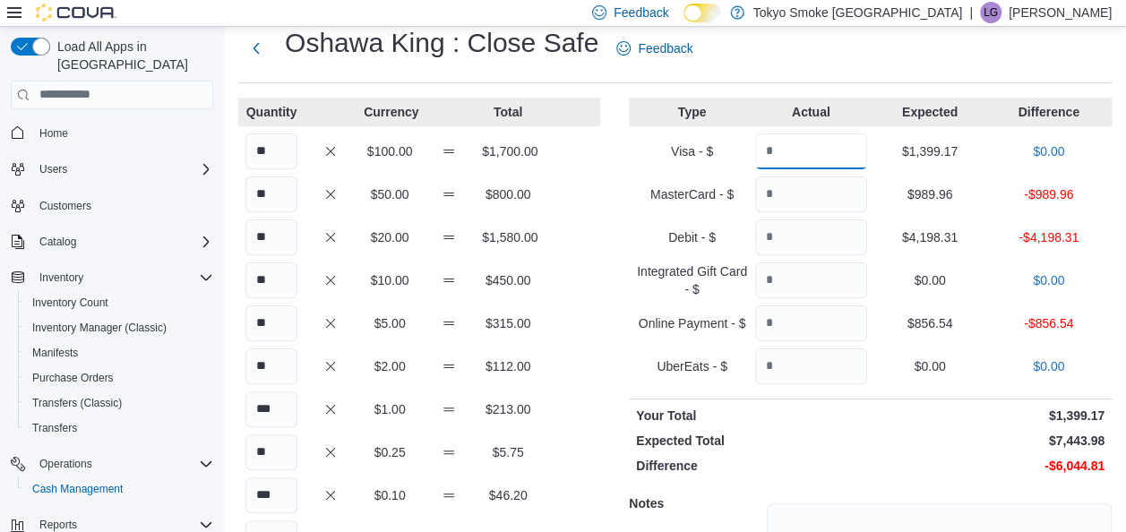 This screenshot has width=1126, height=532. Describe the element at coordinates (390, 151) in the screenshot. I see `p: $100.00` at that location.